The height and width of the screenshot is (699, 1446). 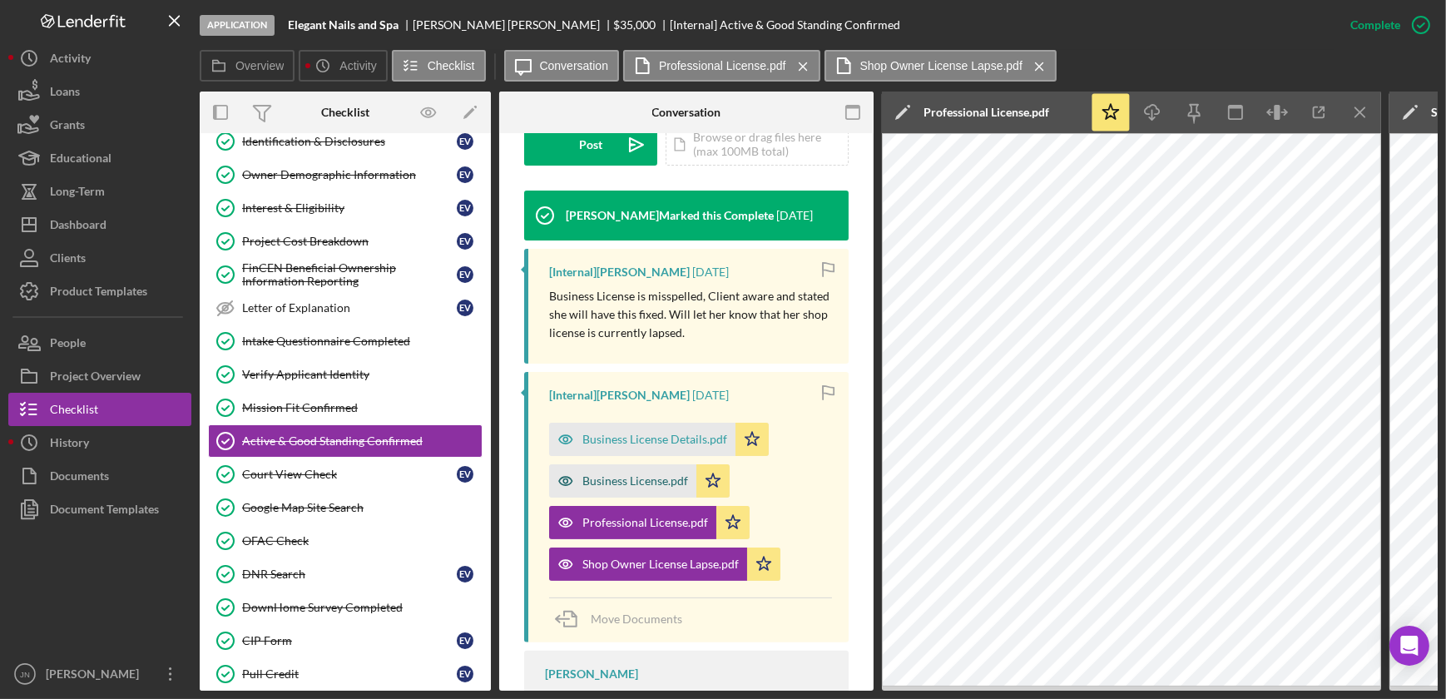 What do you see at coordinates (100, 376) in the screenshot?
I see `button: Project Overview` at bounding box center [100, 376].